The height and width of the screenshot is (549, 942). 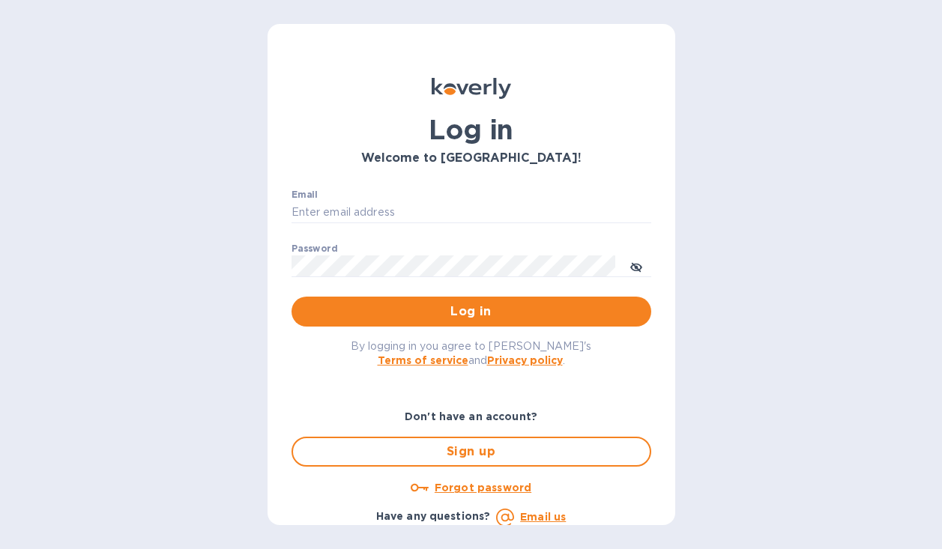 I want to click on span: Log in, so click(x=471, y=312).